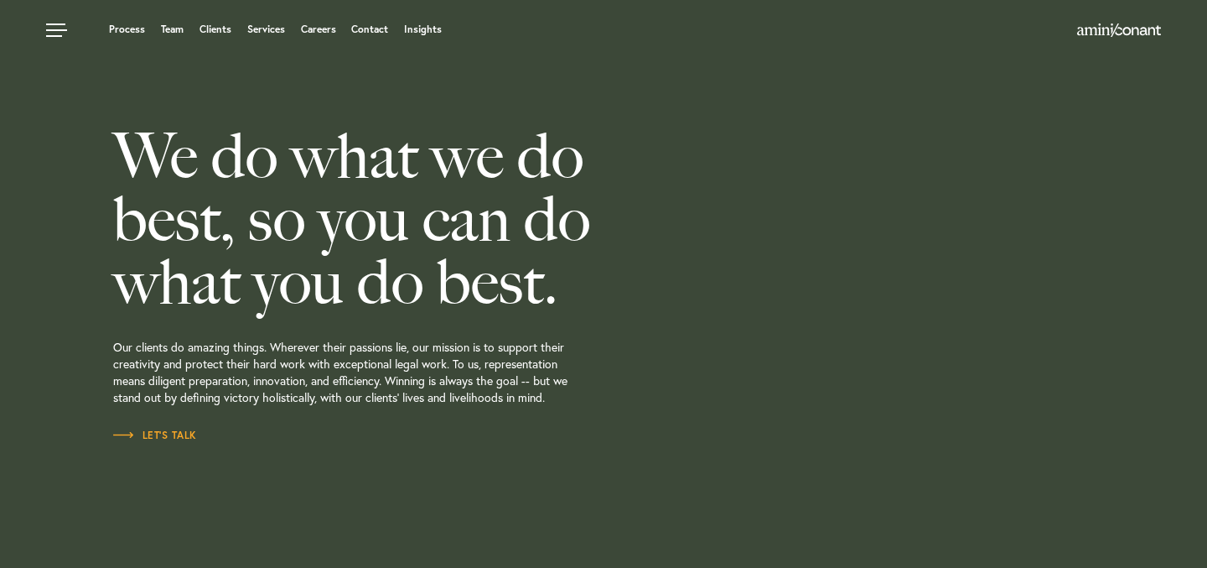  Describe the element at coordinates (319, 29) in the screenshot. I see `a: Careers` at that location.